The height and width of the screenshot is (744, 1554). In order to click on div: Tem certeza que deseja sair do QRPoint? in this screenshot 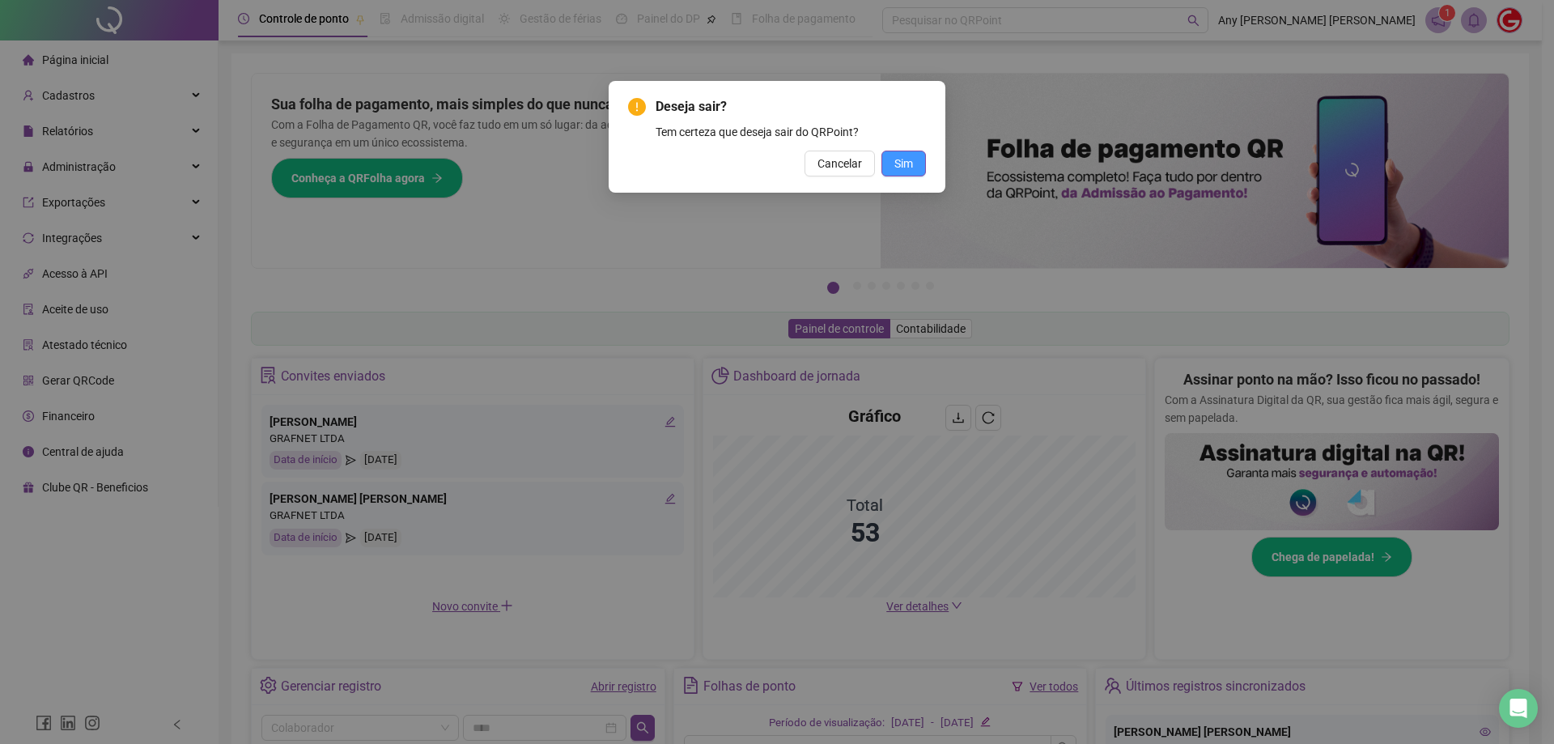, I will do `click(791, 132)`.